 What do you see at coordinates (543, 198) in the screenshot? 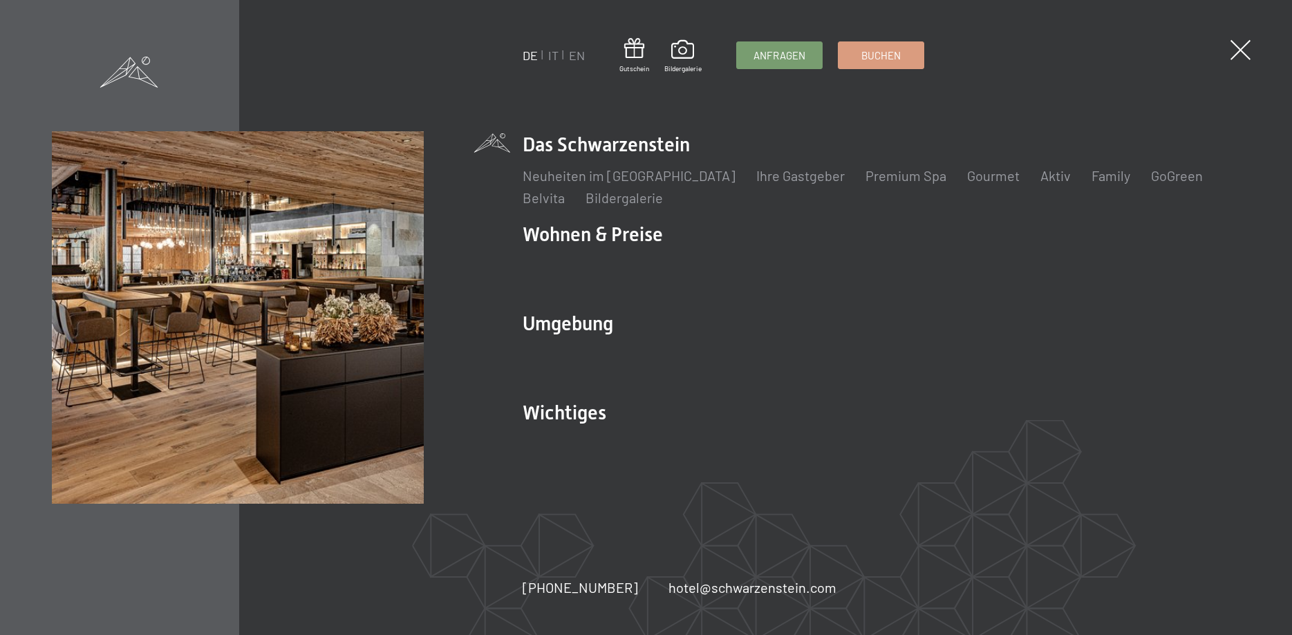
I see `a: Belvita` at bounding box center [543, 198].